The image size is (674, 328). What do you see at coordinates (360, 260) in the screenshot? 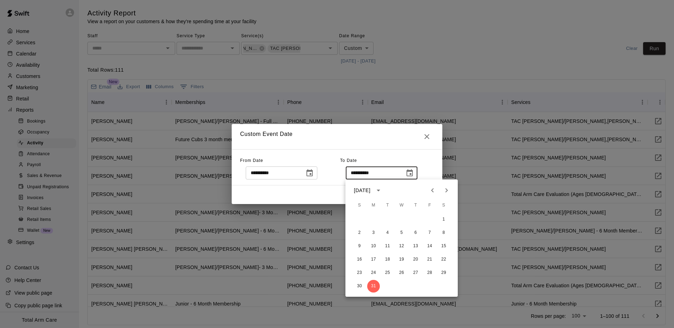
I see `button: 16` at bounding box center [360, 260].